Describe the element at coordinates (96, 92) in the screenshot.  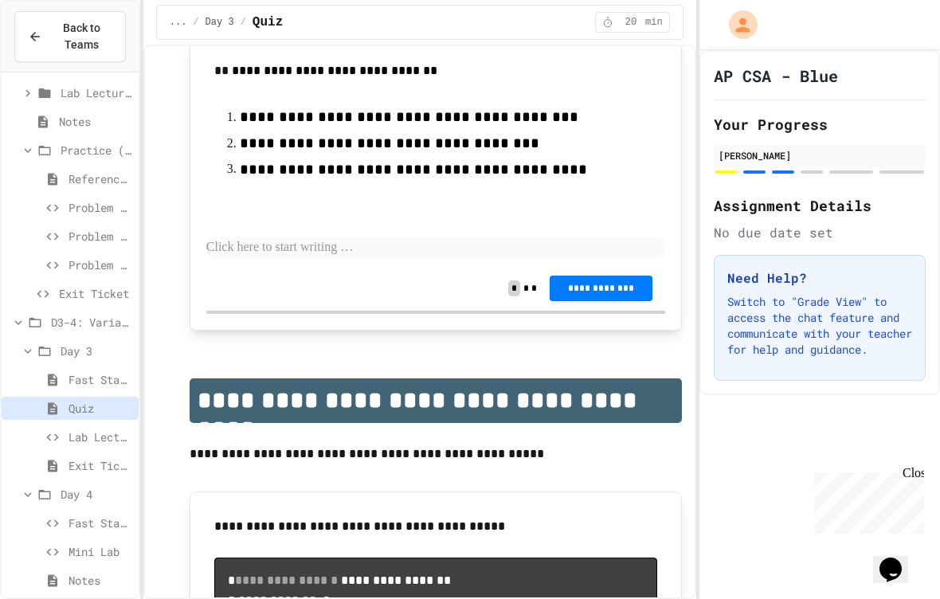
I see `span: Lab Lecture (20 mins)` at that location.